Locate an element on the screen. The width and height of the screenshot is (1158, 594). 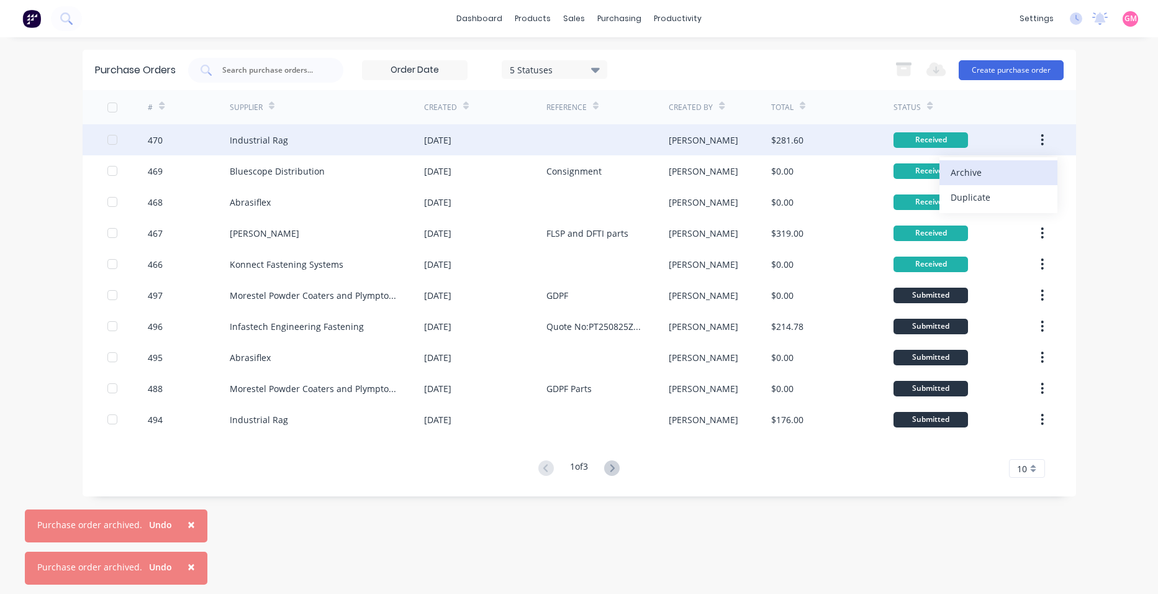
div: 5 Statuses is located at coordinates (554, 69).